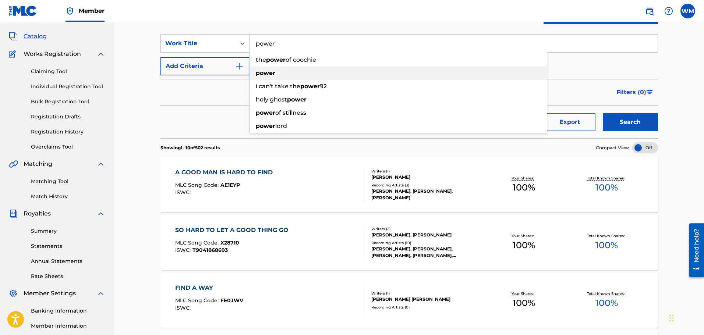  What do you see at coordinates (672, 318) in the screenshot?
I see `div: Drag` at bounding box center [672, 318].